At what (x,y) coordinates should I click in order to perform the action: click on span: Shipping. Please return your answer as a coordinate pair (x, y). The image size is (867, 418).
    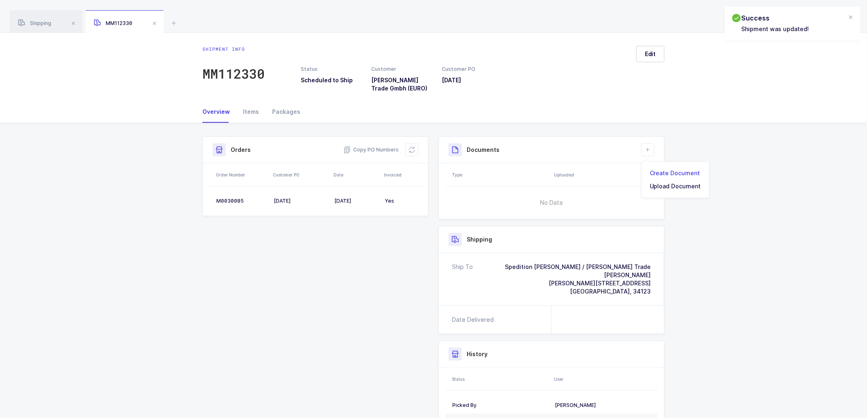
    Looking at the image, I should click on (34, 23).